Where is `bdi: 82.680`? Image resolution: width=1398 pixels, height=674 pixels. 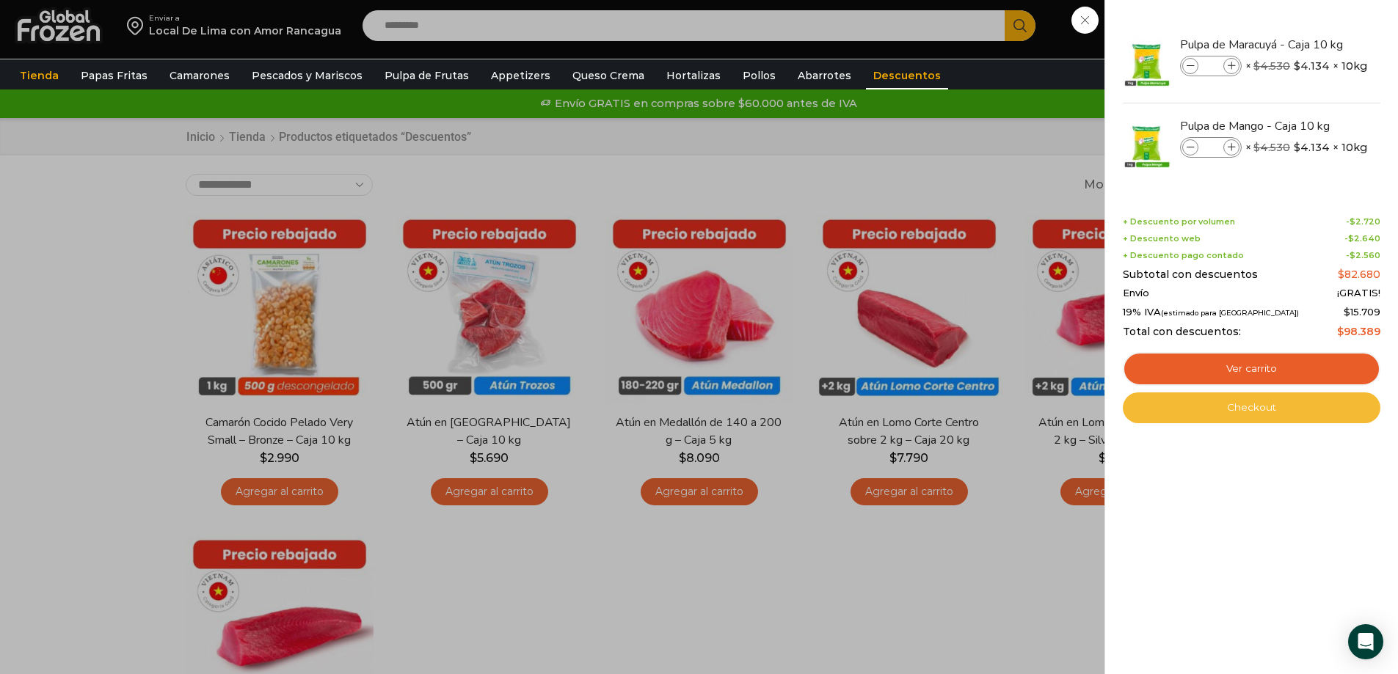 bdi: 82.680 is located at coordinates (1359, 274).